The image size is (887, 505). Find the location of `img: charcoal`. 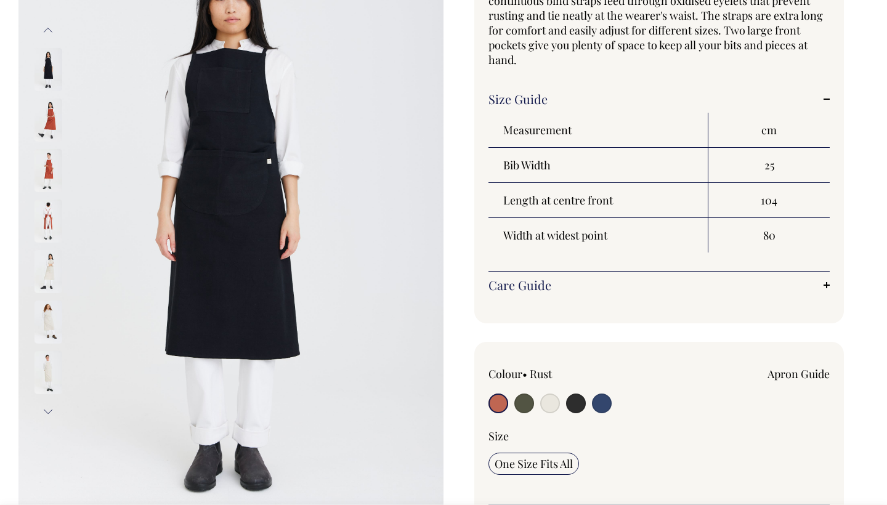

img: charcoal is located at coordinates (48, 70).